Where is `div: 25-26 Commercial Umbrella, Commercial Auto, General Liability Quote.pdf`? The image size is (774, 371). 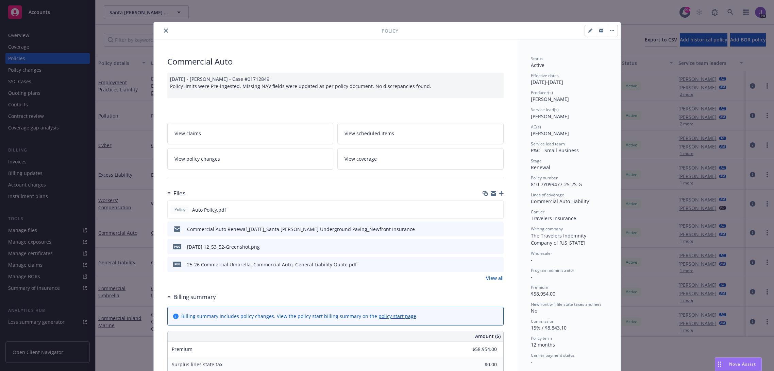
div: 25-26 Commercial Umbrella, Commercial Auto, General Liability Quote.pdf is located at coordinates (272, 265).